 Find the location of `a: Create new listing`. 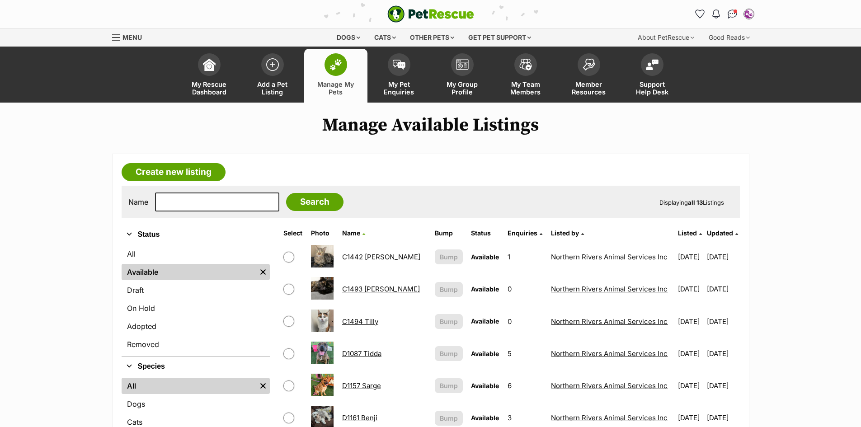

a: Create new listing is located at coordinates (173, 172).